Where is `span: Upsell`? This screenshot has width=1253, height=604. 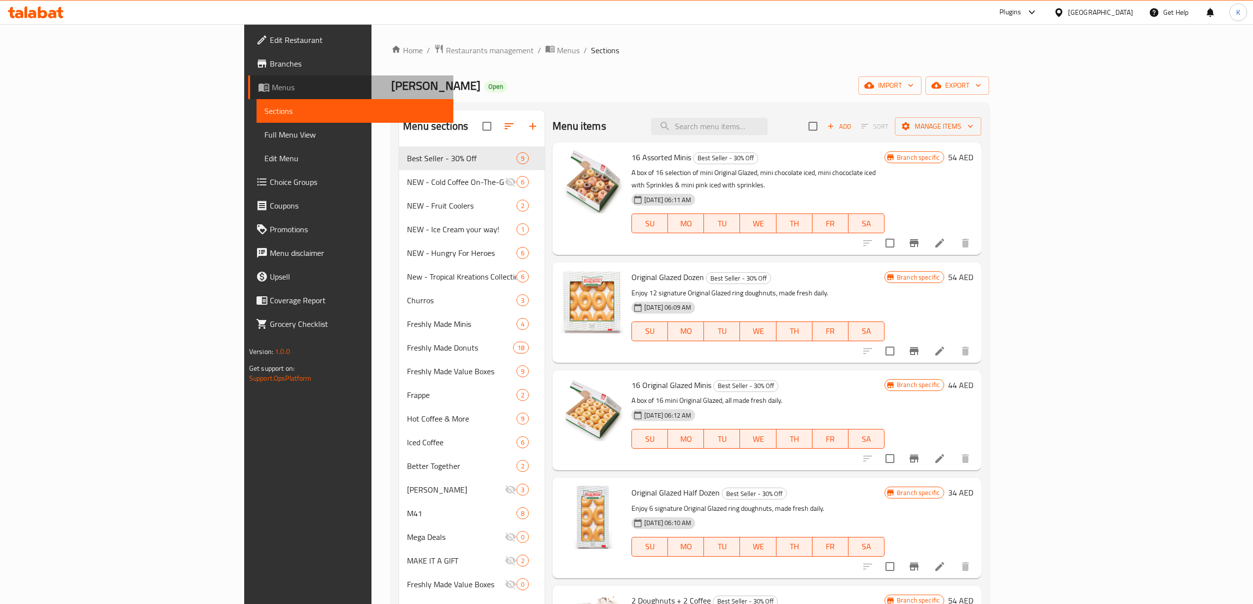
span: Upsell is located at coordinates (358, 277).